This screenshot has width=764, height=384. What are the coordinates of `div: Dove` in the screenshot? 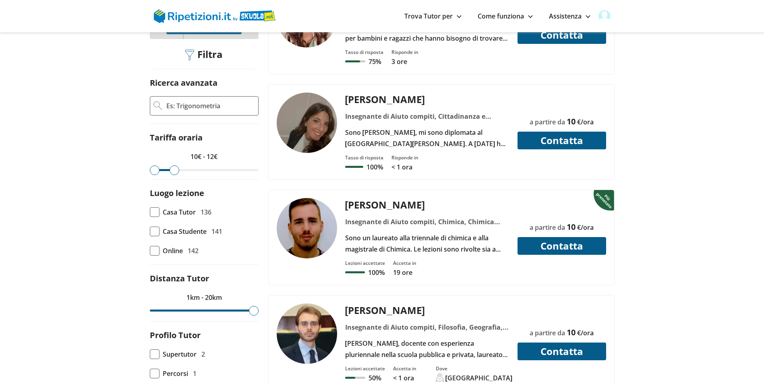 It's located at (474, 369).